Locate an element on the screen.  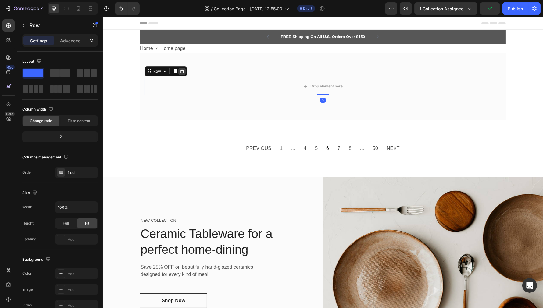
div: Beta is located at coordinates (9, 114).